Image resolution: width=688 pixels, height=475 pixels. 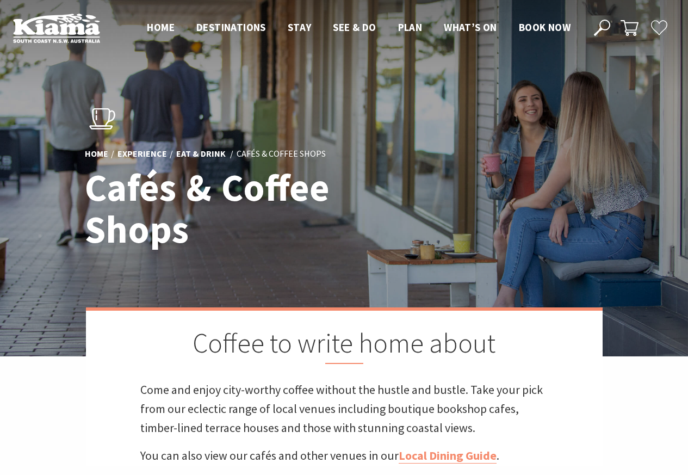 I want to click on li: Cafés & Coffee Shops, so click(x=281, y=154).